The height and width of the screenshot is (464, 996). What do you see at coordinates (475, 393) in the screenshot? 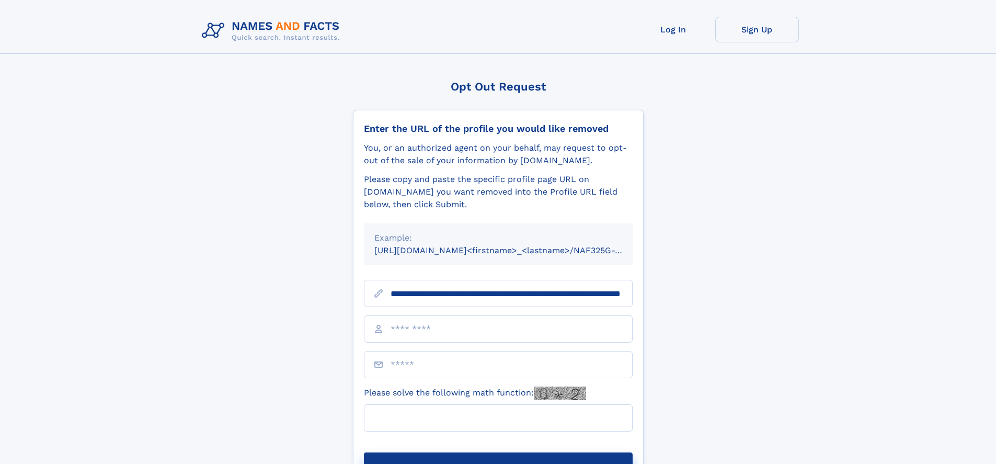
I see `label: Please solve the following math function:` at bounding box center [475, 393].